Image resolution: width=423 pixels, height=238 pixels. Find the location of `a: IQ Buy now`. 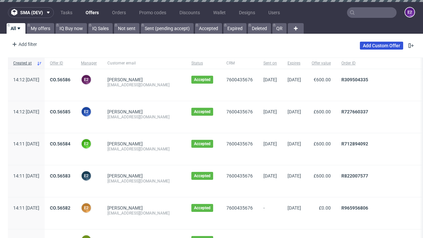

a: IQ Buy now is located at coordinates (71, 28).